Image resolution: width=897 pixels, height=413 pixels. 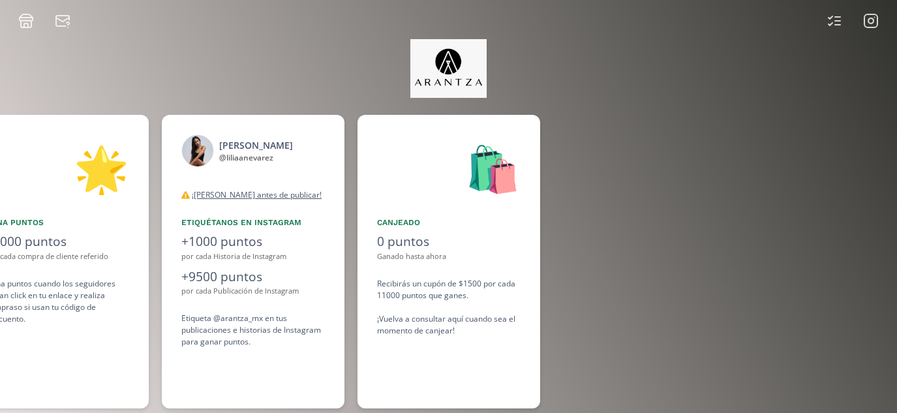 What do you see at coordinates (253, 241) in the screenshot?
I see `div: +1000 puntos` at bounding box center [253, 241].